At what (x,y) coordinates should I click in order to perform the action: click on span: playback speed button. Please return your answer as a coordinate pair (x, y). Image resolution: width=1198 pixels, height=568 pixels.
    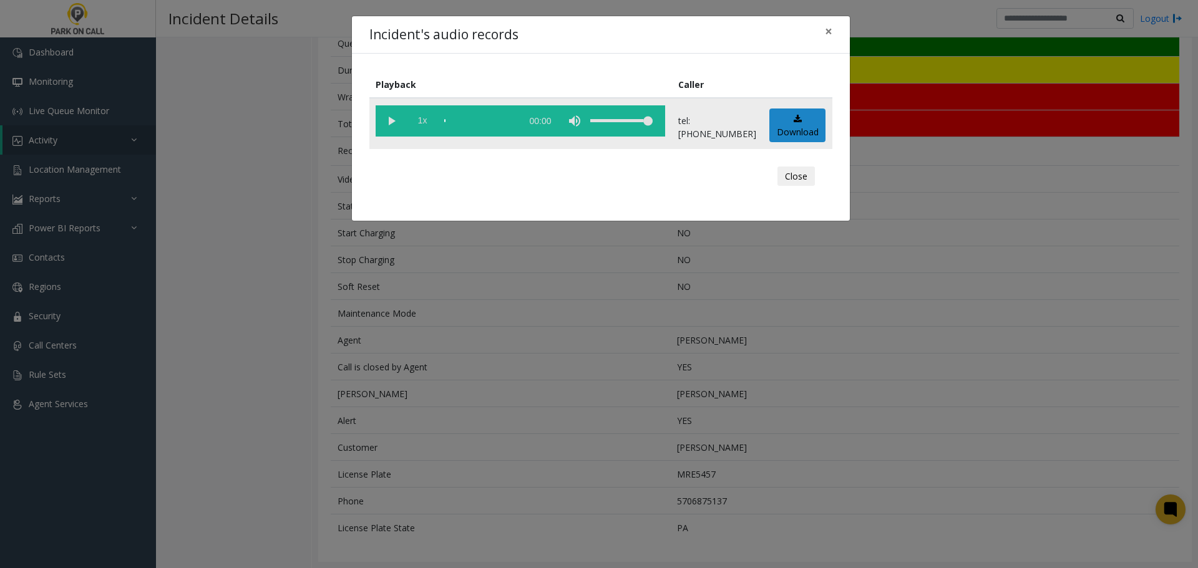
    Looking at the image, I should click on (422, 121).